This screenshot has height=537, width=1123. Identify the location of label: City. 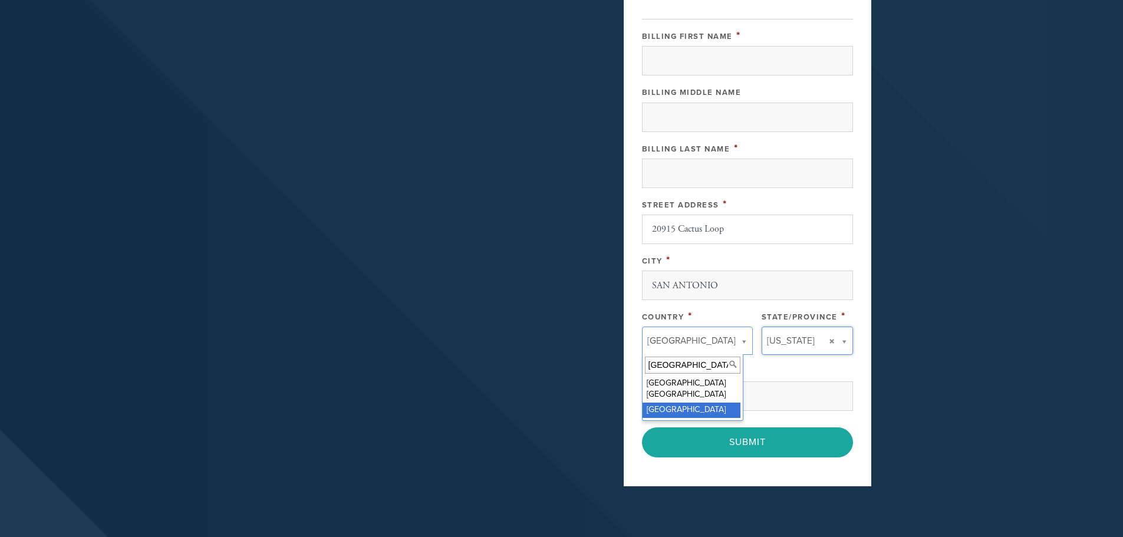
(652, 261).